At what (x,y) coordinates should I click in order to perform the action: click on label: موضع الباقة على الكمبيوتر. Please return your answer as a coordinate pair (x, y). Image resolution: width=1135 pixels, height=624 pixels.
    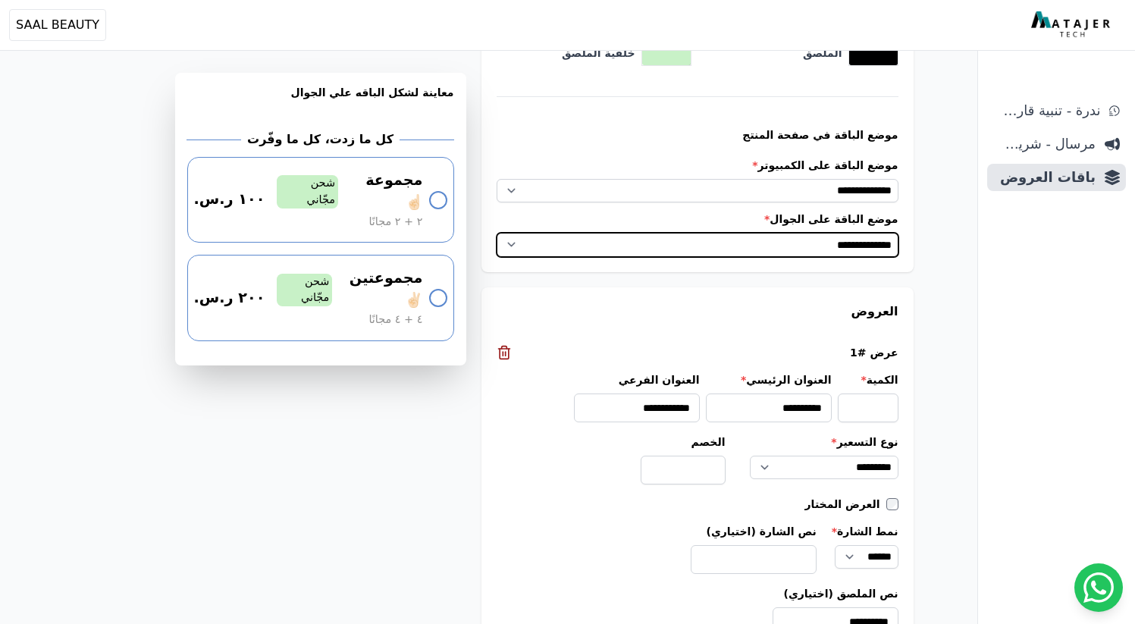
    Looking at the image, I should click on (698, 165).